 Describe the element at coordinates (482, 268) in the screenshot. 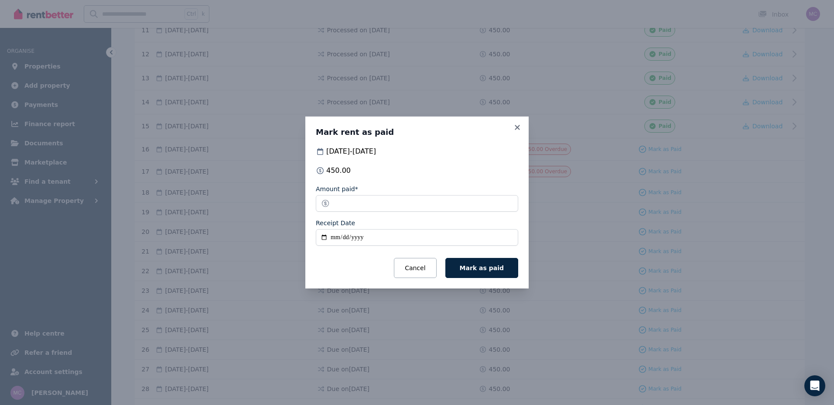

I see `button: Mark as paid` at that location.